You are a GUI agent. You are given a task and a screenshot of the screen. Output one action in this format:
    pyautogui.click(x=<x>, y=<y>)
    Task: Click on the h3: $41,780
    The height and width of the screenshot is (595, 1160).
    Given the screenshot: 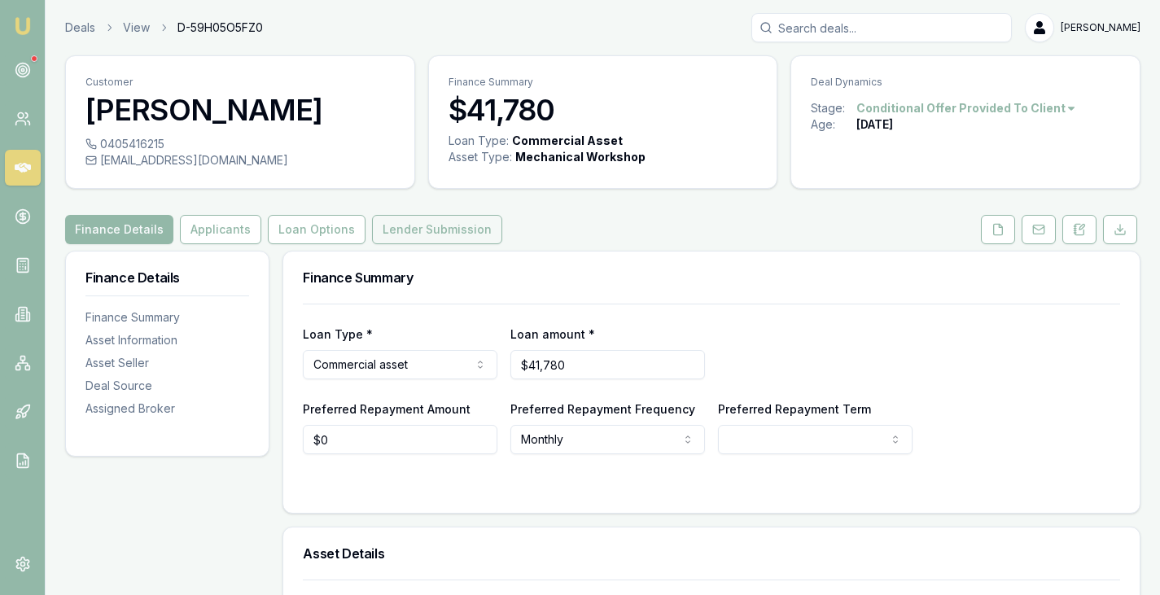 What is the action you would take?
    pyautogui.click(x=603, y=110)
    